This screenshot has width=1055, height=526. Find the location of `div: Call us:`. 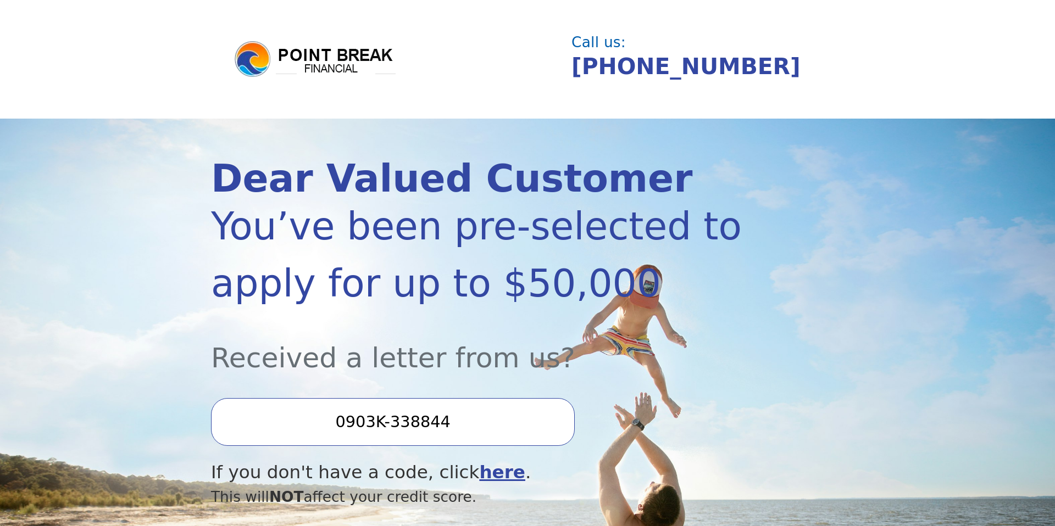

div: Call us: is located at coordinates (703, 42).